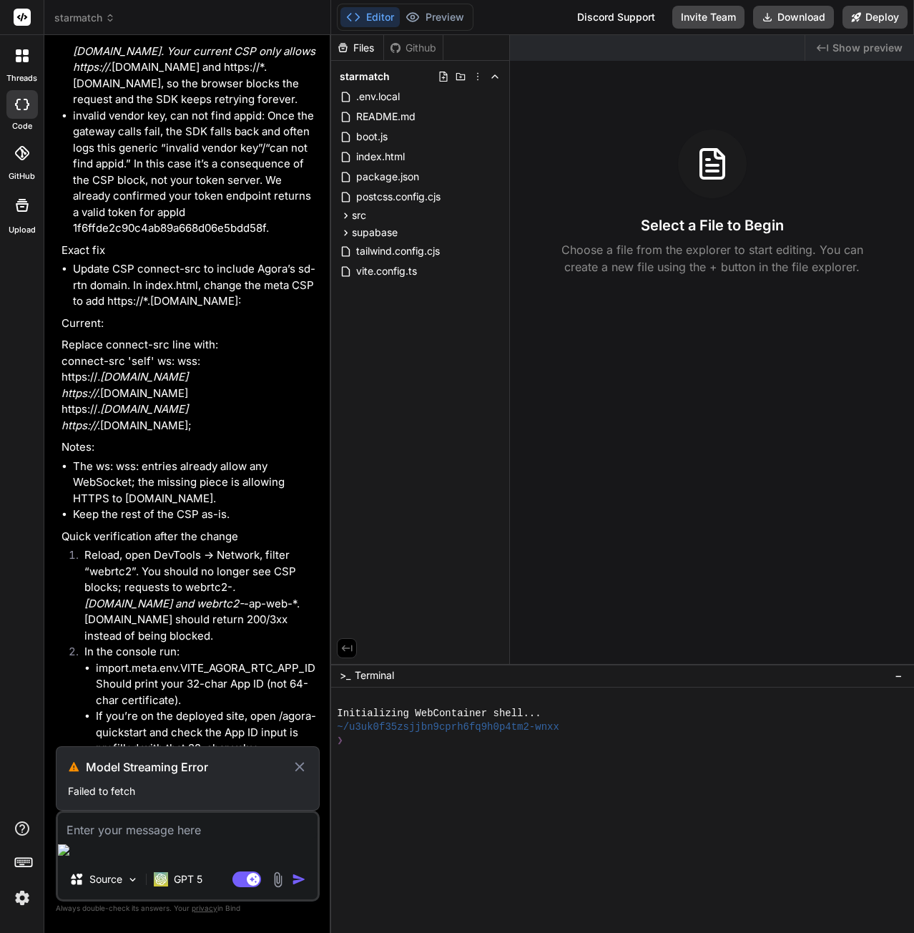 Image resolution: width=914 pixels, height=933 pixels. What do you see at coordinates (21, 78) in the screenshot?
I see `label: threads` at bounding box center [21, 78].